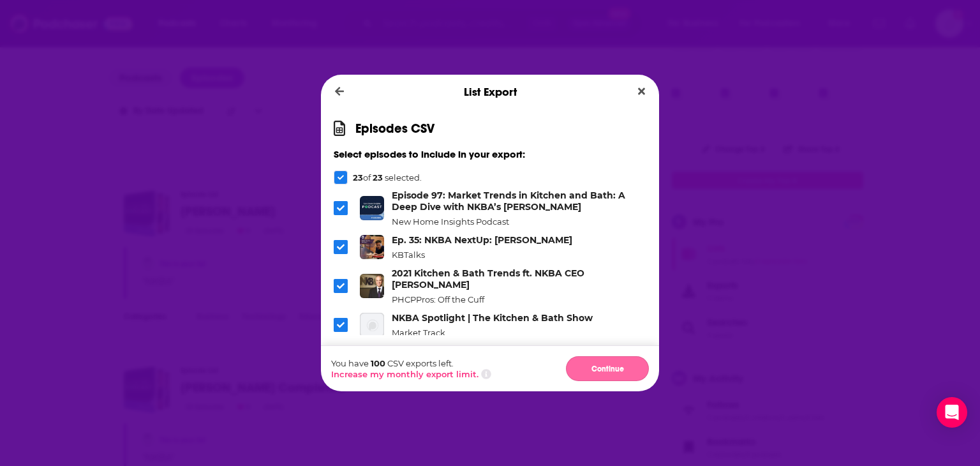  What do you see at coordinates (378, 363) in the screenshot?
I see `span: 100` at bounding box center [378, 363].